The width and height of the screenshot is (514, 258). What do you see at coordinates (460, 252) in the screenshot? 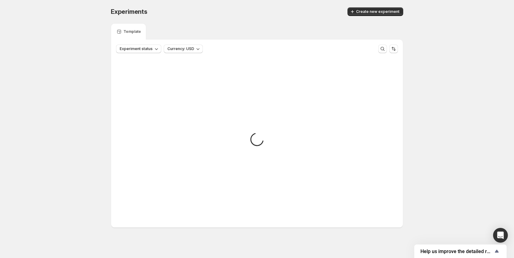
I see `button: Show survey - Help us improve the detailed report for A/B campaigns` at bounding box center [460, 252].